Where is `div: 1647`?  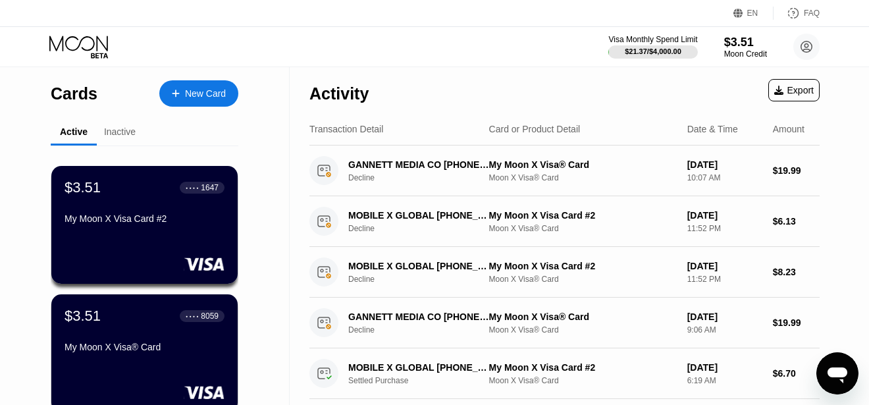
div: 1647 is located at coordinates (209, 188).